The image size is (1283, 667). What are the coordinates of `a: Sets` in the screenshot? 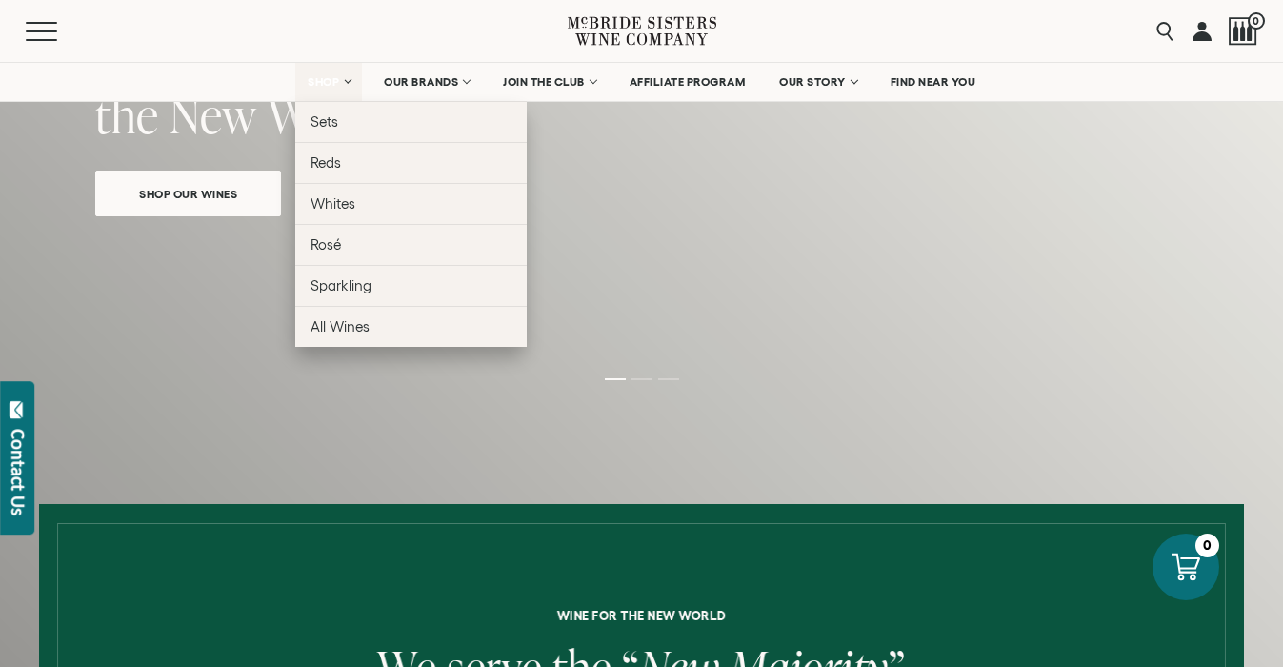 It's located at (410, 121).